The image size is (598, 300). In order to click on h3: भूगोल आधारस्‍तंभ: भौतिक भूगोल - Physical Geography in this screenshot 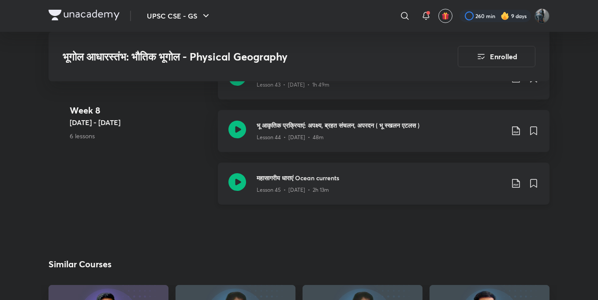, I will do `click(235, 56)`.